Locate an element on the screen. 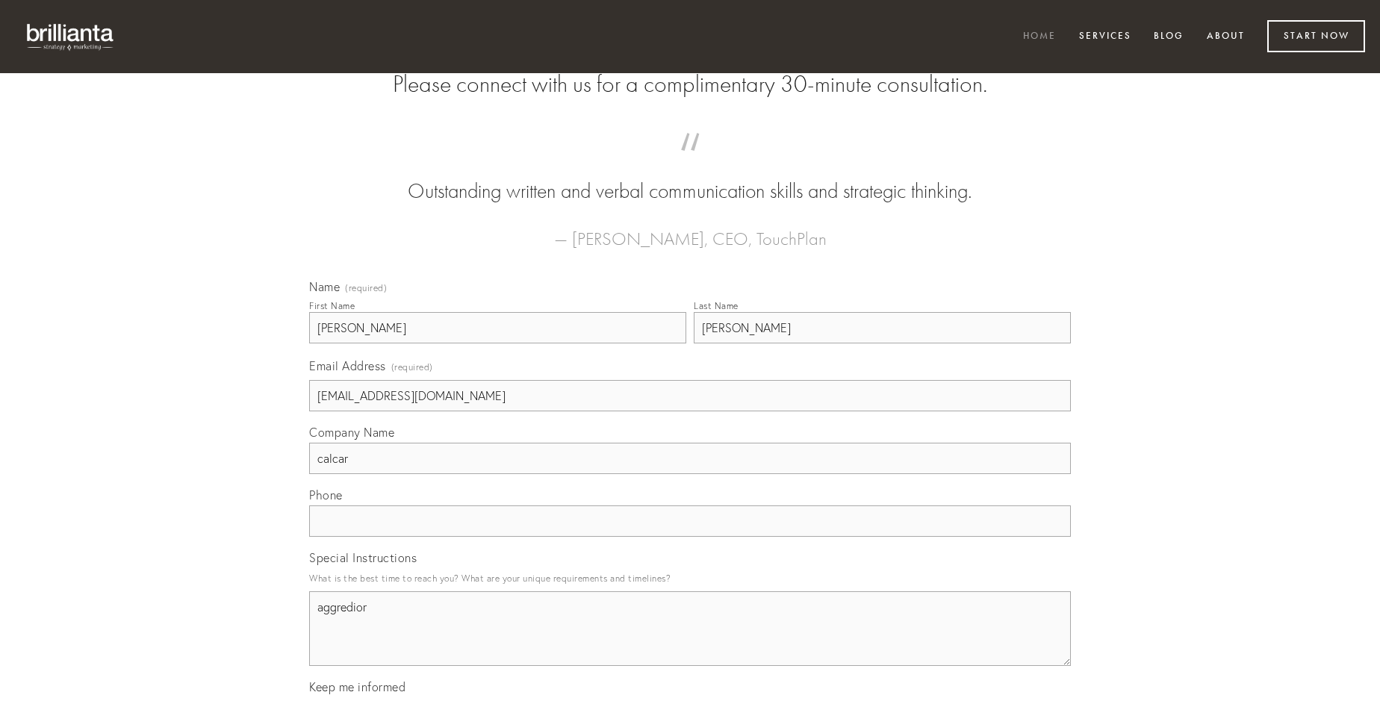 The image size is (1380, 701). p: What is the best time to reach you? What are your unique requirements and timelines? is located at coordinates (690, 578).